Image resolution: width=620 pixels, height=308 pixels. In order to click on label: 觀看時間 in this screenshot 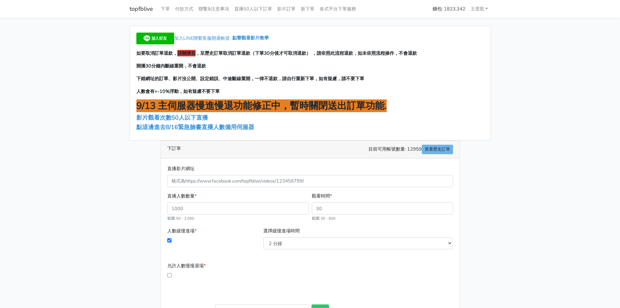, I will do `click(322, 196)`.